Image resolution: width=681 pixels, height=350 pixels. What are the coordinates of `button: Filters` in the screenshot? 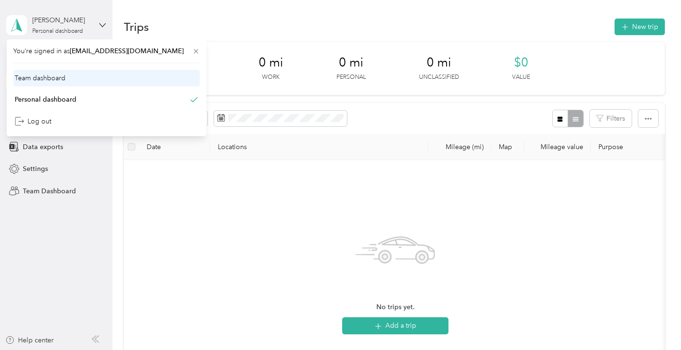 It's located at (611, 118).